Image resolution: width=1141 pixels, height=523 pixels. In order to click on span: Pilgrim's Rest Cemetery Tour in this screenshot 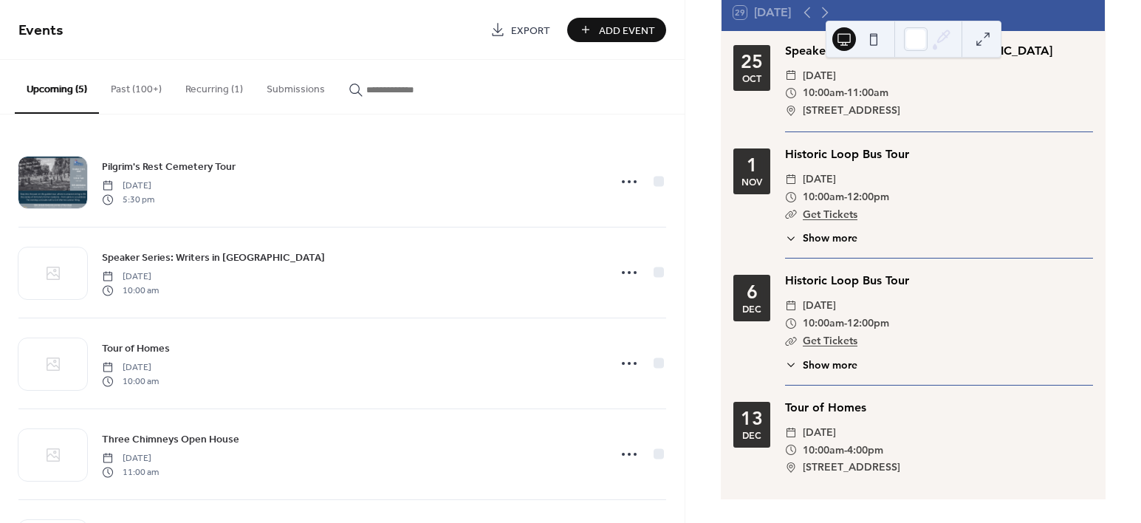, I will do `click(168, 167)`.